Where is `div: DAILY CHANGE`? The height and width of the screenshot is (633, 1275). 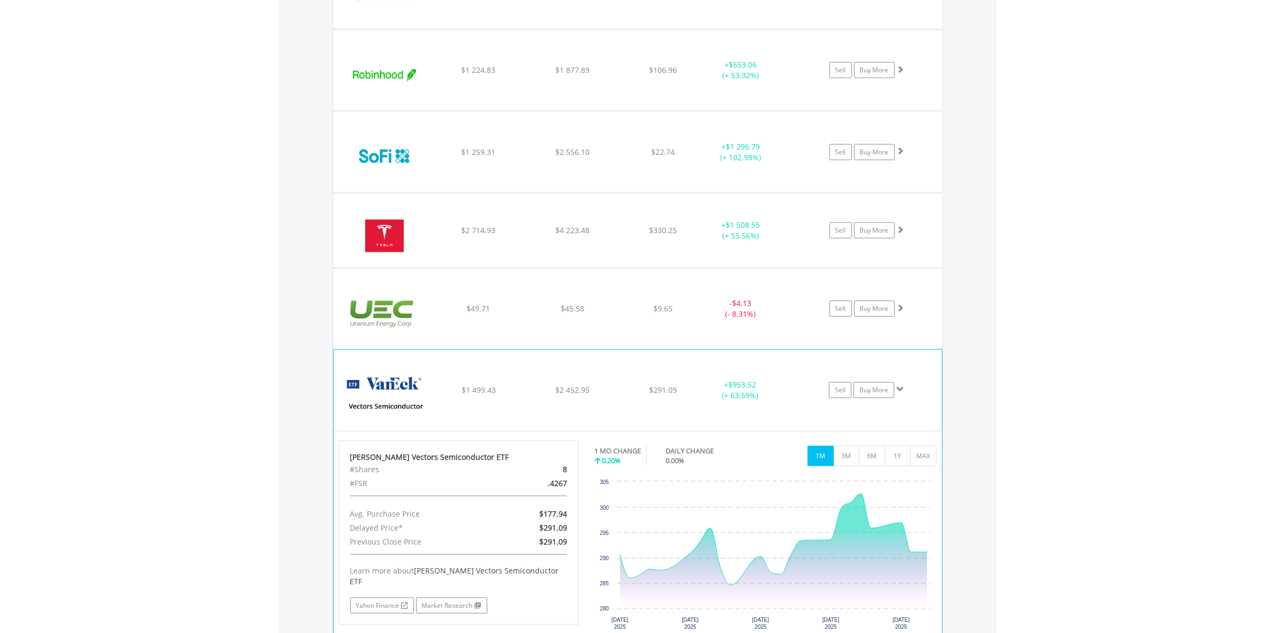 div: DAILY CHANGE is located at coordinates (709, 450).